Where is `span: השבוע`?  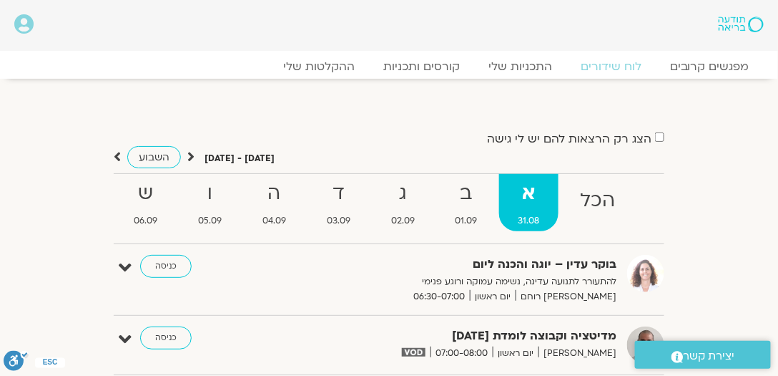 span: השבוע is located at coordinates (154, 157).